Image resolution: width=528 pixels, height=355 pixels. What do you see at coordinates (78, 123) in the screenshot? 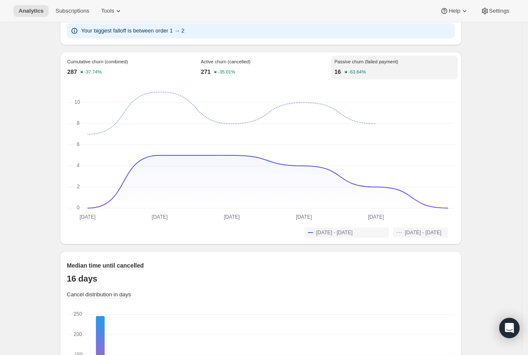
I see `text: 8` at bounding box center [78, 123].